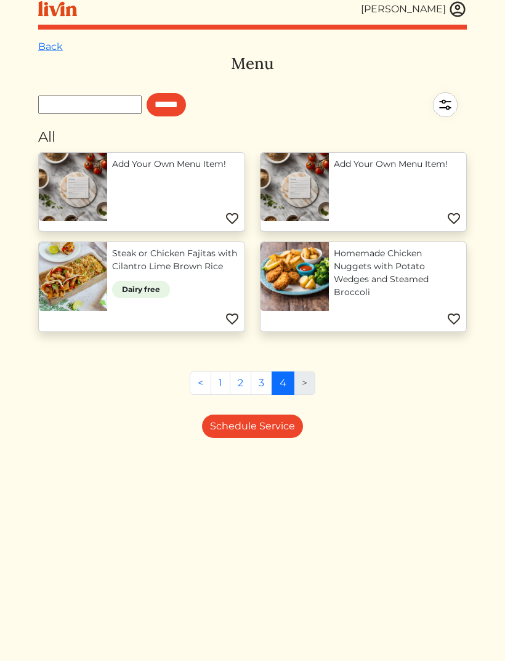 The image size is (505, 661). I want to click on a: Schedule Service, so click(252, 426).